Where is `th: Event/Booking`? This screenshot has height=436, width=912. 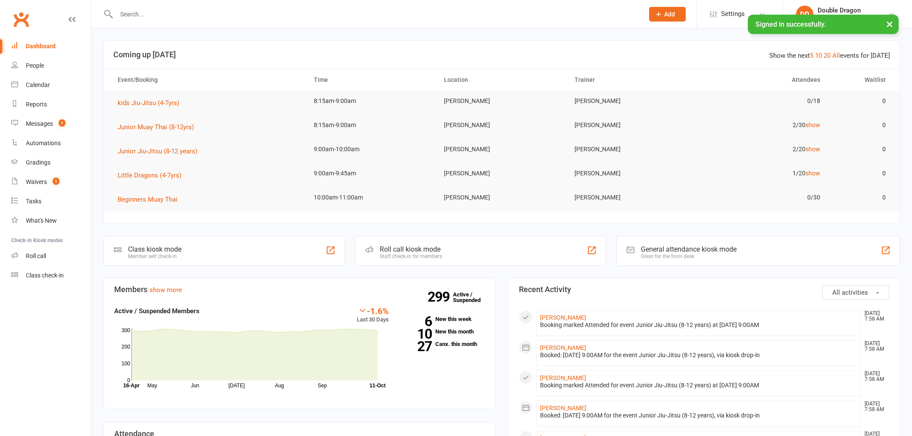 th: Event/Booking is located at coordinates (208, 80).